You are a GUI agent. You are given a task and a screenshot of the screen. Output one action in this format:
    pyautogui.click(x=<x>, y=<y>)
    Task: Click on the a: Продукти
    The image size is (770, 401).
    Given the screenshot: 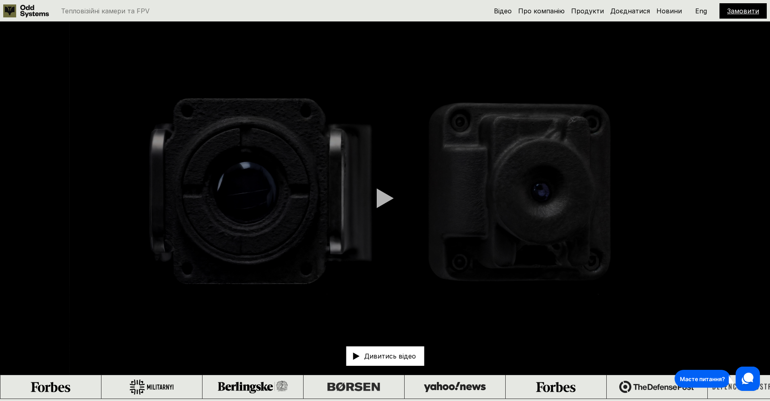 What is the action you would take?
    pyautogui.click(x=588, y=11)
    